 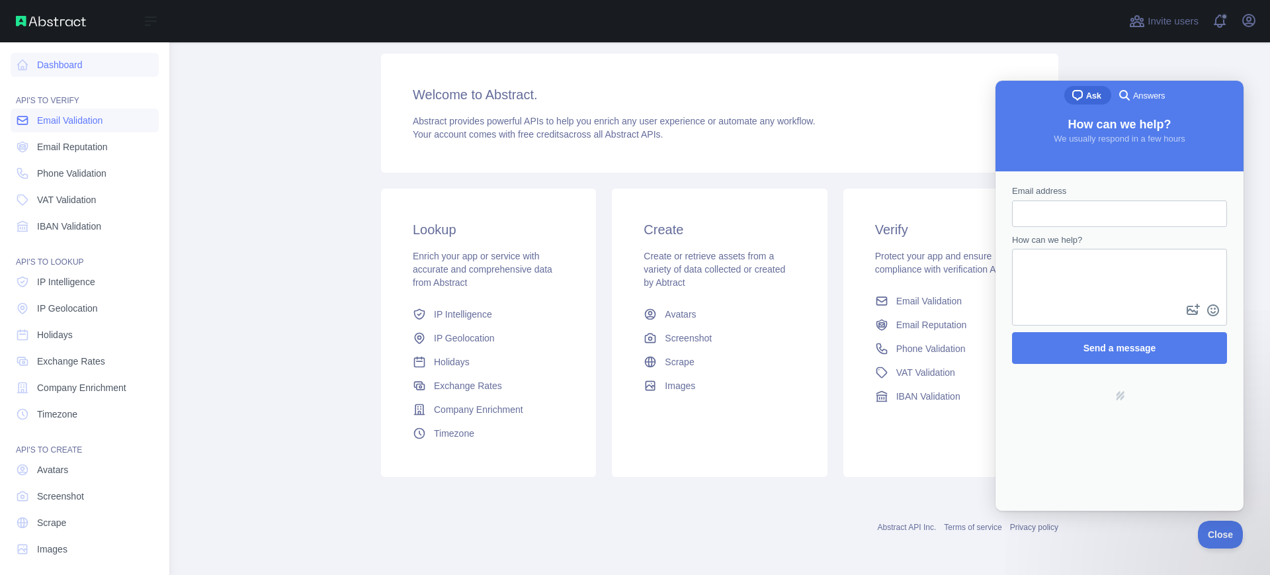 What do you see at coordinates (129, 14) in the screenshot?
I see `span: search-medium` at bounding box center [129, 14].